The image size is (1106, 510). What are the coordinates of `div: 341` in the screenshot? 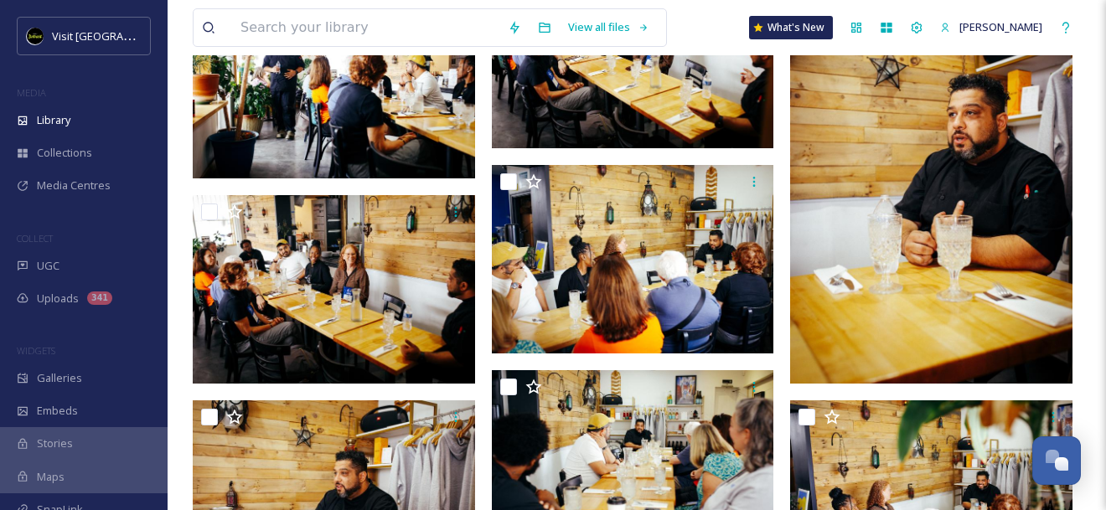 It's located at (100, 298).